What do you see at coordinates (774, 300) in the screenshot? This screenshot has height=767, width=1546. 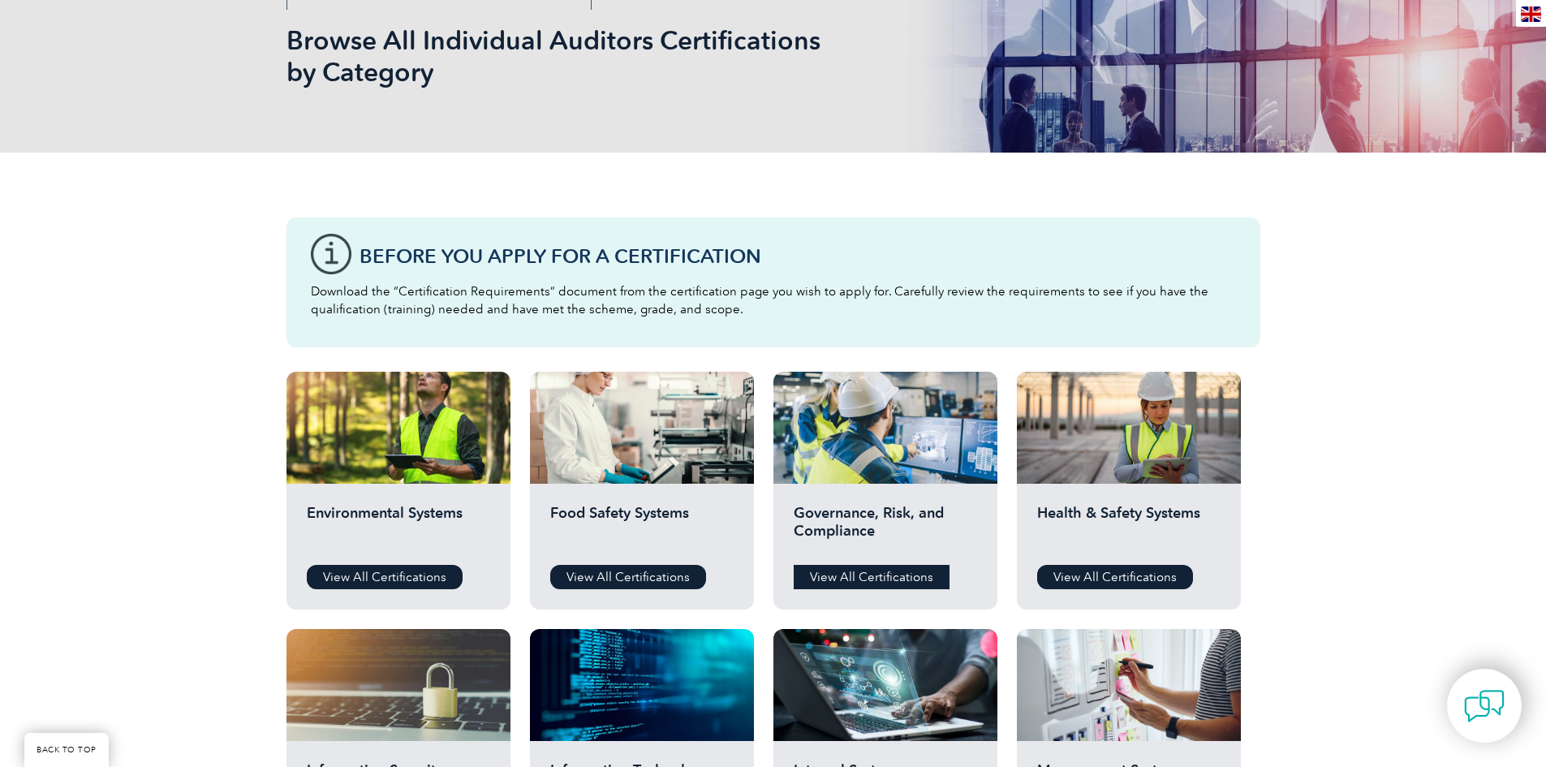 I see `p: Download the “Certification Requirements” document from the certification page you wish to apply ...` at bounding box center [774, 300].